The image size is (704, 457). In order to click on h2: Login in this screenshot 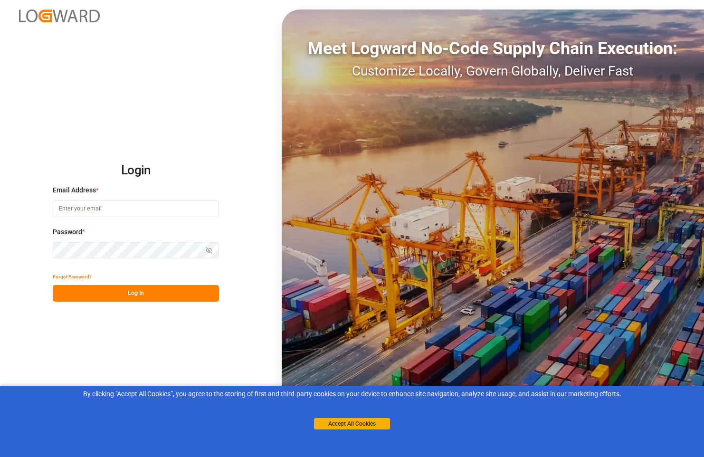, I will do `click(136, 171)`.